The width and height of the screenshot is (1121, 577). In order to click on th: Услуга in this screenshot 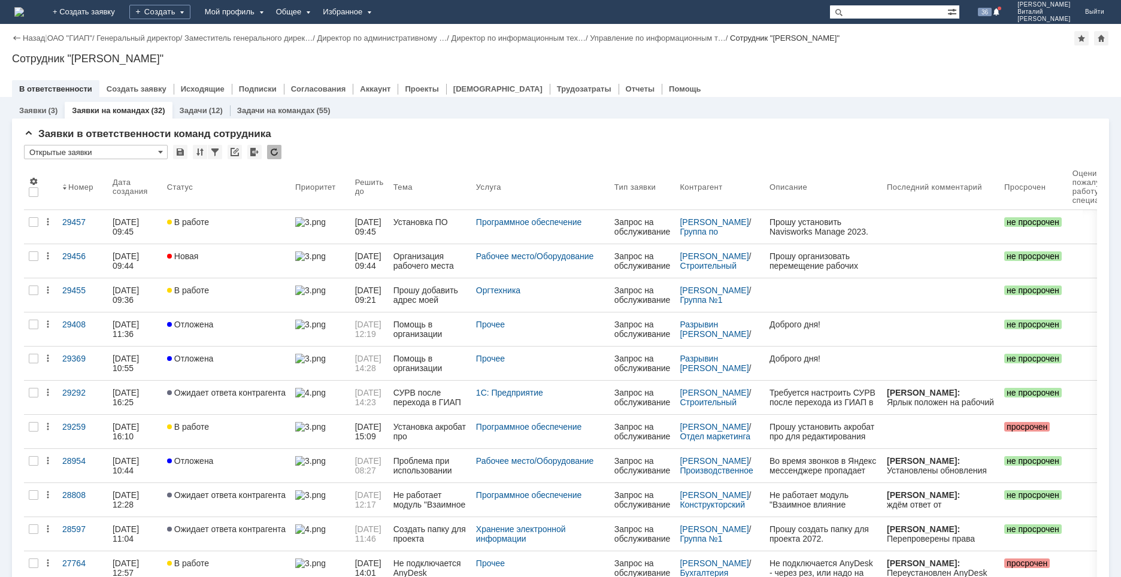, I will do `click(540, 187)`.